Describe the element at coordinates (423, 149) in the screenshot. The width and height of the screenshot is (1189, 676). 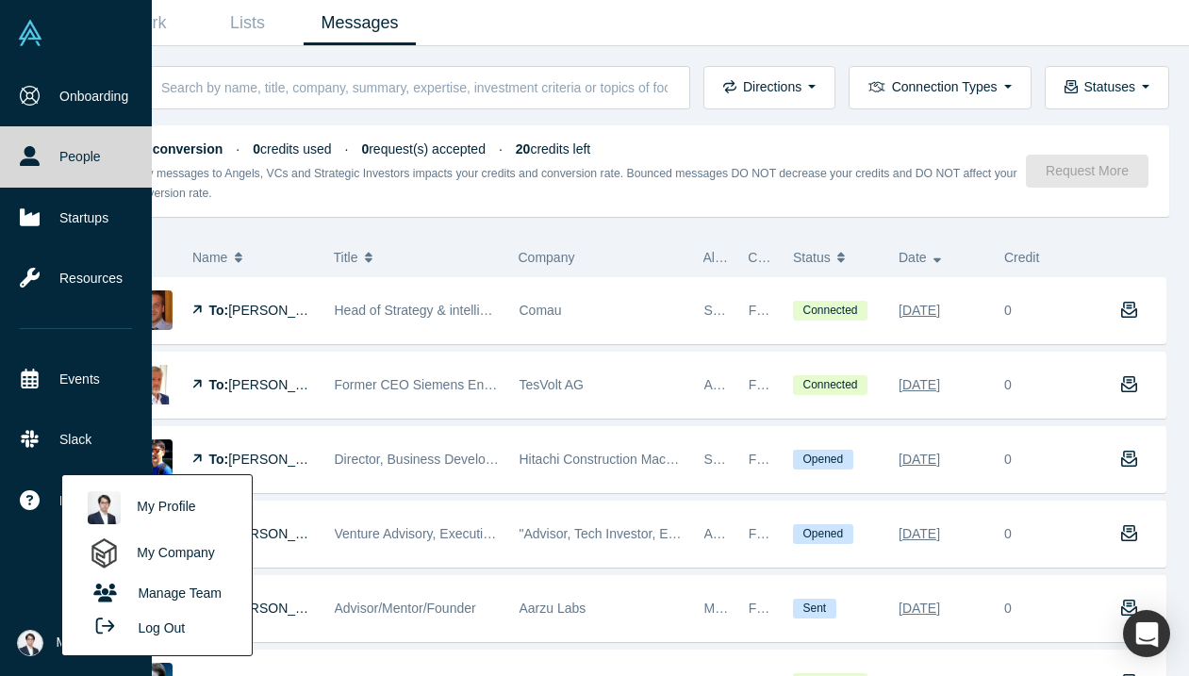
I see `span: request(s) accepted` at that location.